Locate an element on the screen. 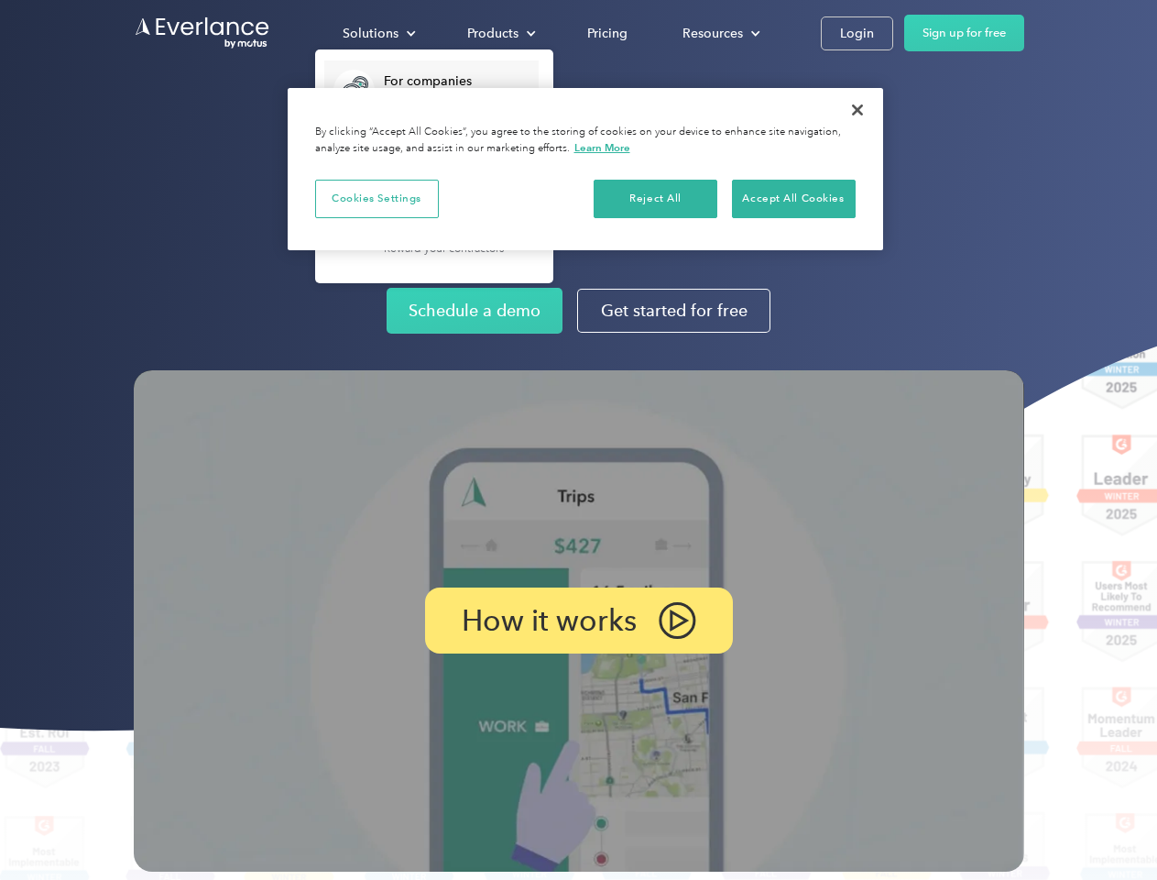  button: Close is located at coordinates (858, 110).